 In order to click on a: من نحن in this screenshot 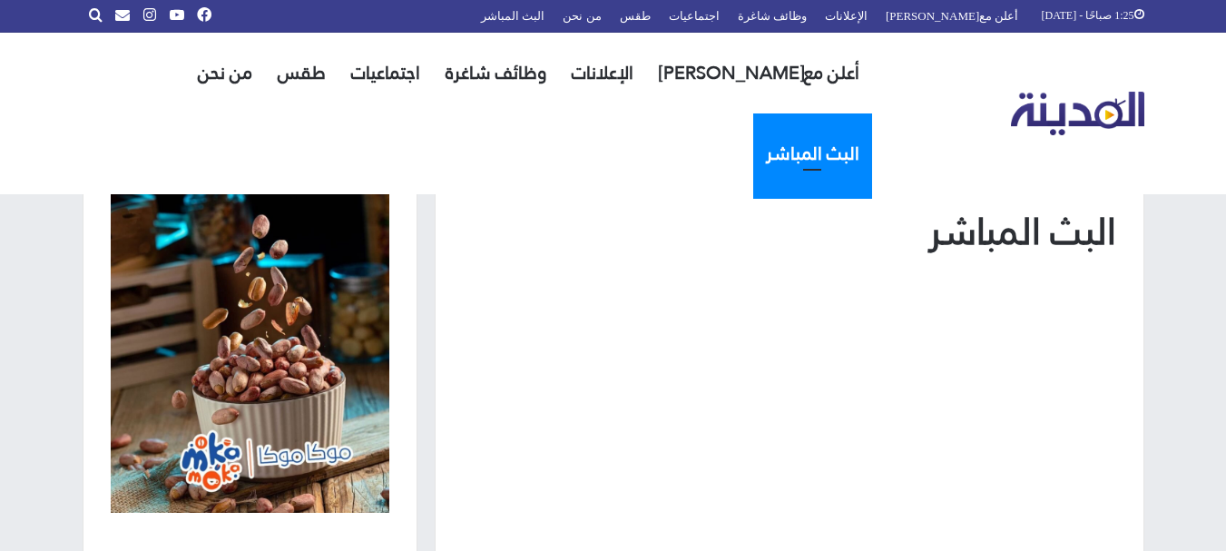, I will do `click(225, 73)`.